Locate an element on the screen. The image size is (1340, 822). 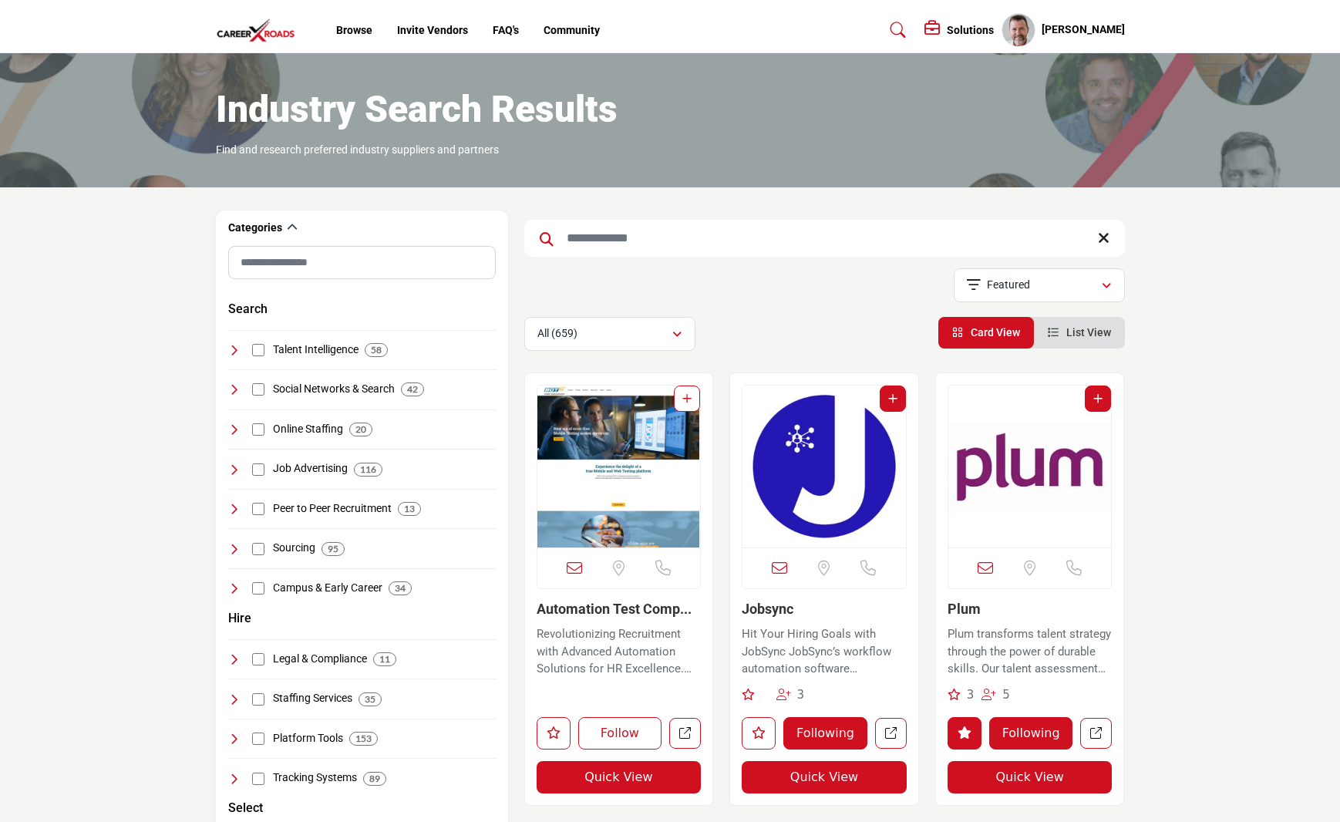
div: 35 Results For Staffing Services is located at coordinates (370, 699).